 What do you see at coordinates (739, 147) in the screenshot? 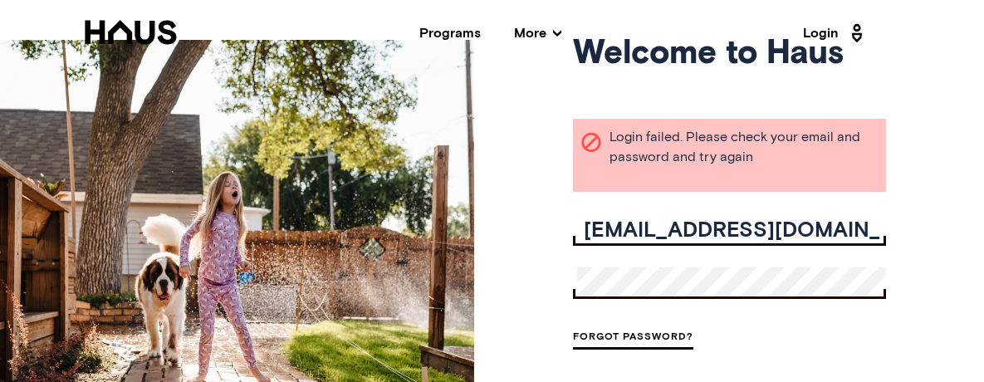
I see `span: Login failed. Please check your email and password and try again` at bounding box center [739, 147].